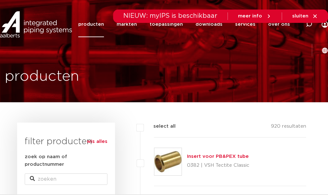 Image resolution: width=328 pixels, height=195 pixels. What do you see at coordinates (250, 16) in the screenshot?
I see `span: meer info` at bounding box center [250, 16].